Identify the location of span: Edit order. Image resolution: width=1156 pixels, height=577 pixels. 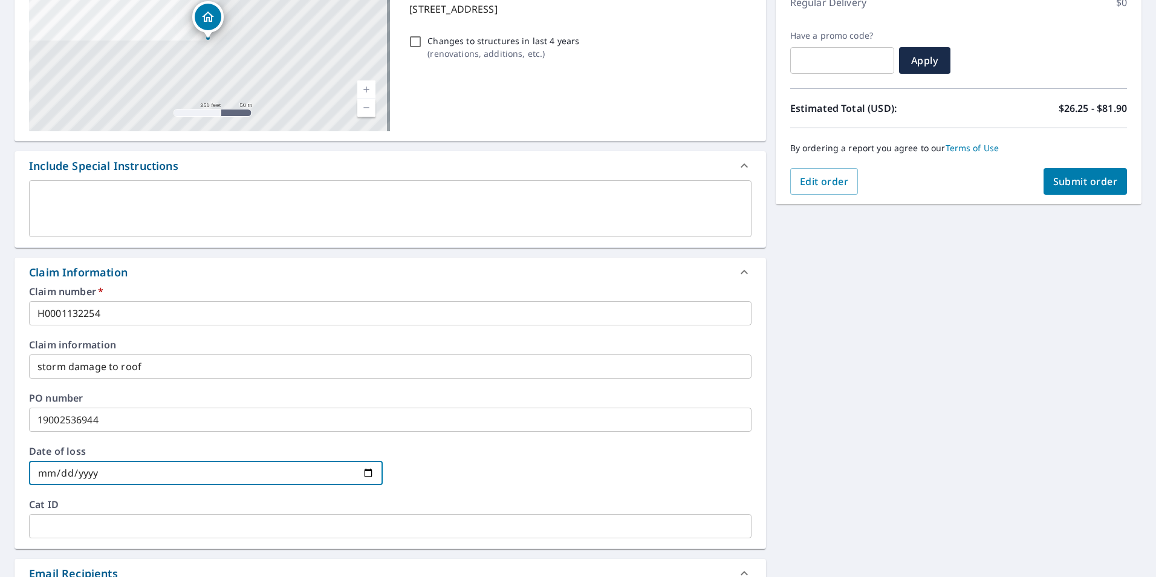
(824, 181).